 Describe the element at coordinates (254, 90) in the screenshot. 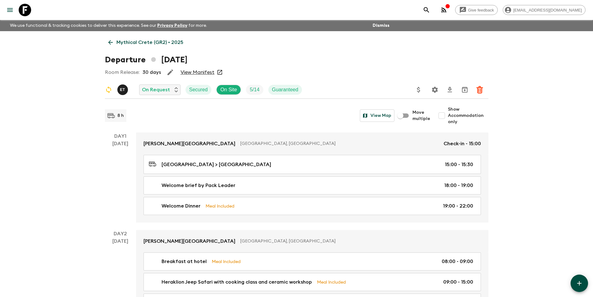

I see `div: Trip Fill` at that location.